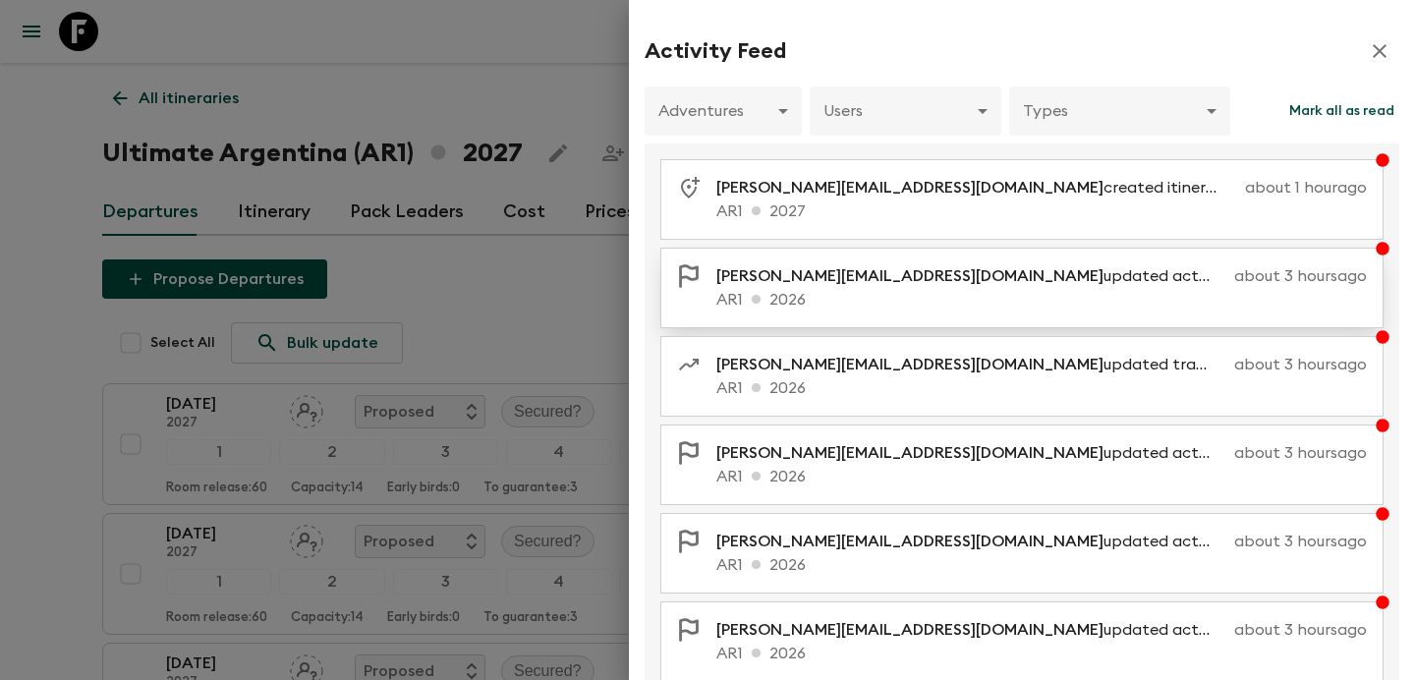 The image size is (1415, 680). I want to click on span: 2027, so click(1250, 188).